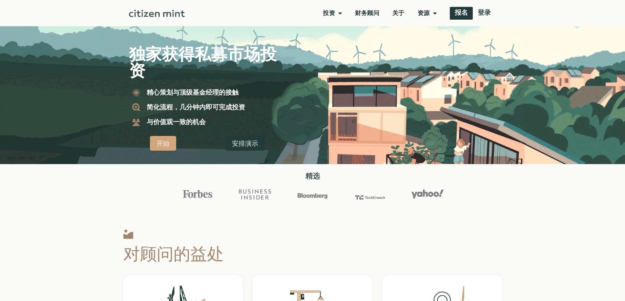 This screenshot has width=625, height=301. What do you see at coordinates (176, 122) in the screenshot?
I see `font: 与价值观一致的机会` at bounding box center [176, 122].